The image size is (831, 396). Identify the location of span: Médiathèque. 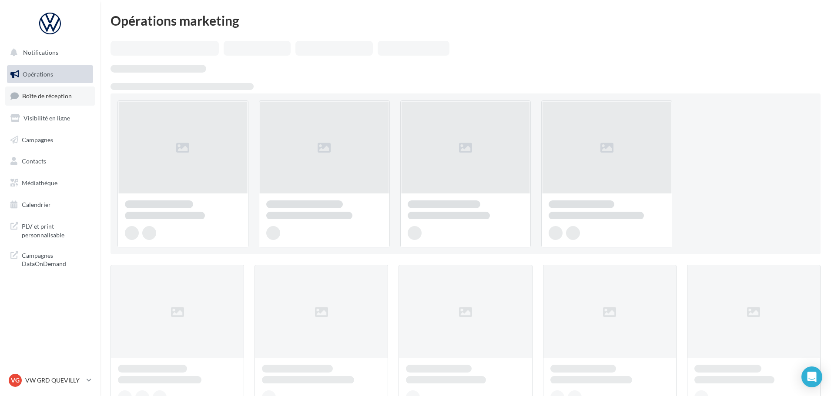
(40, 183).